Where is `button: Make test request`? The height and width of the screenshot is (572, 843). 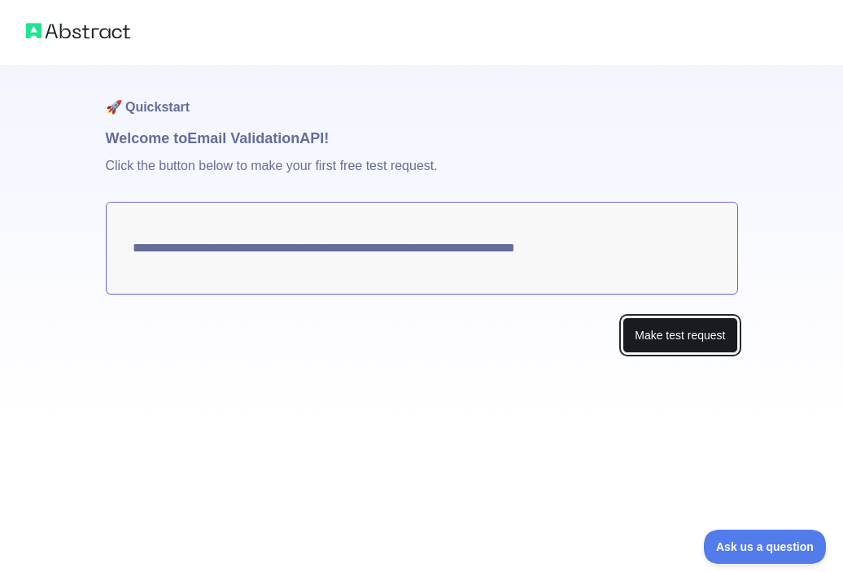
button: Make test request is located at coordinates (679, 335).